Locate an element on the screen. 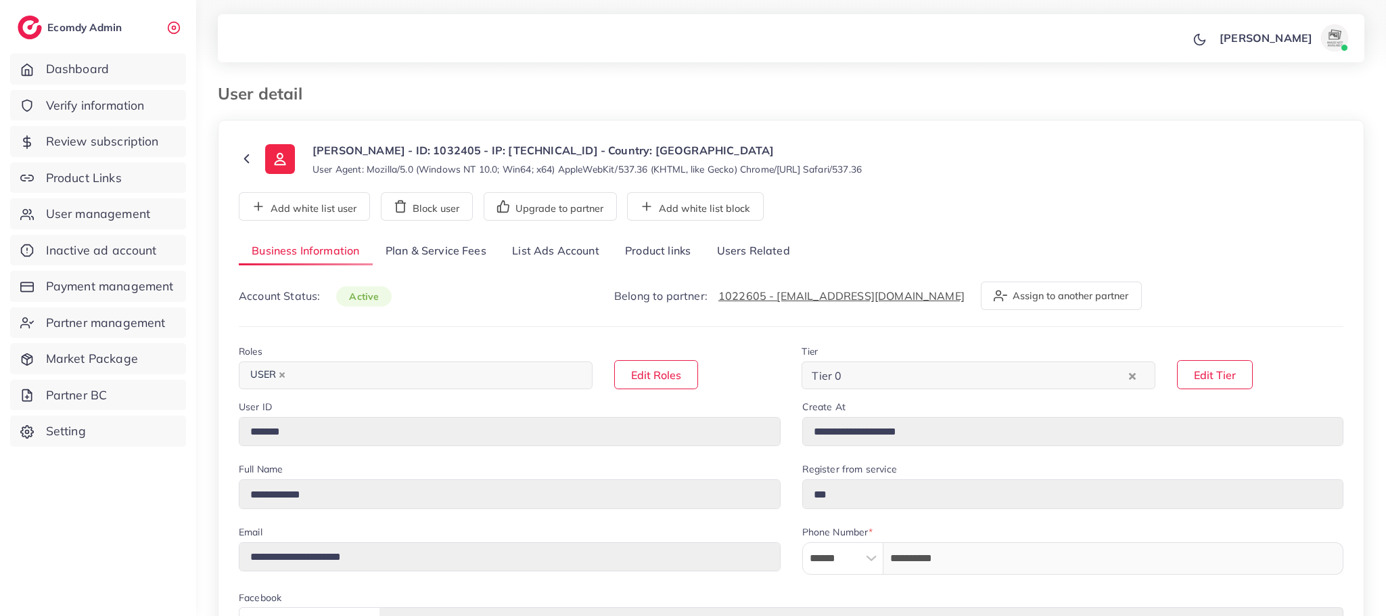 Image resolution: width=1386 pixels, height=616 pixels. label: Create At is located at coordinates (824, 407).